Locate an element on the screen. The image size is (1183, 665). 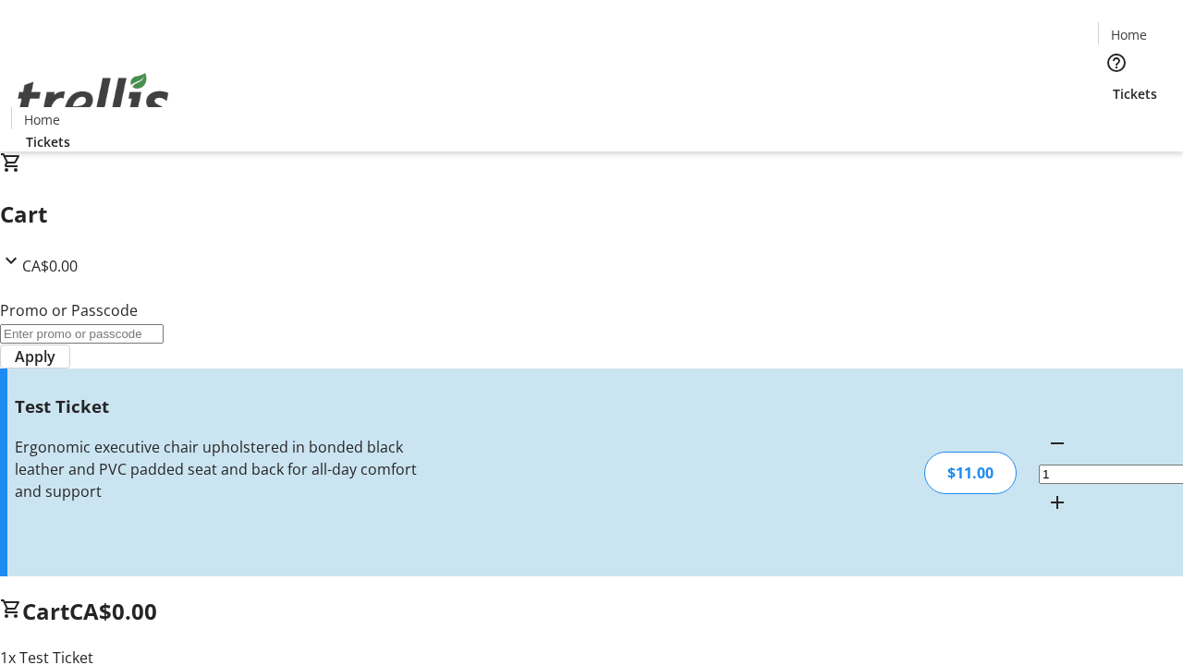
button: Increment by one is located at coordinates (1057, 503).